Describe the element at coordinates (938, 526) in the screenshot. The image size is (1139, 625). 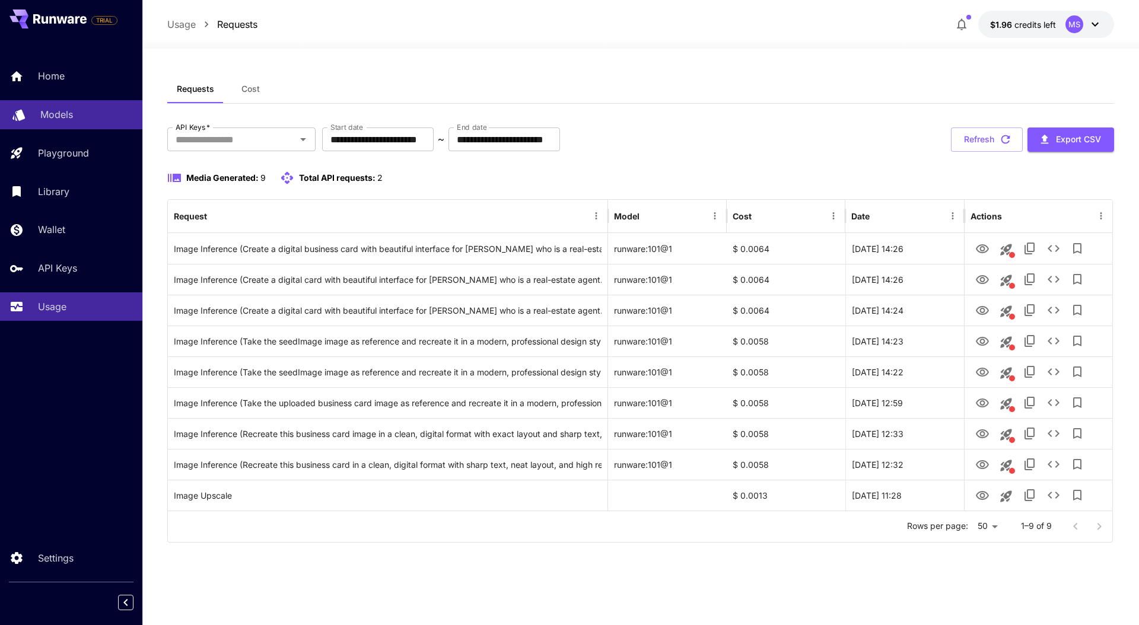
I see `p: Rows per page:` at that location.